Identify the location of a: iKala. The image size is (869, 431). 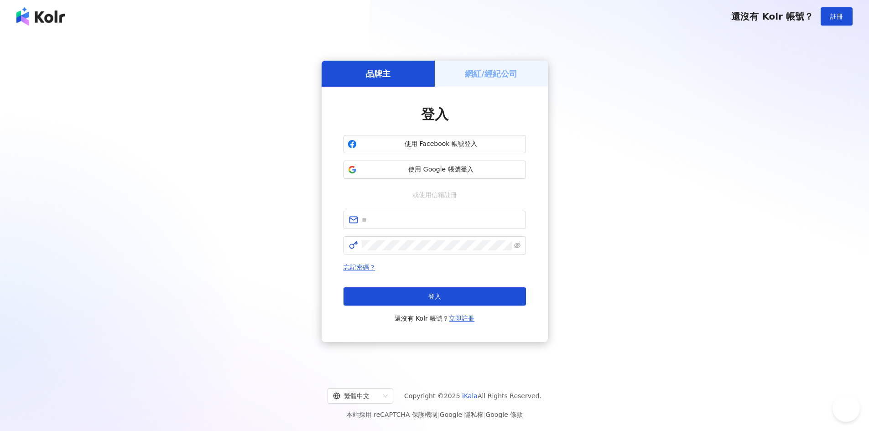
(470, 396).